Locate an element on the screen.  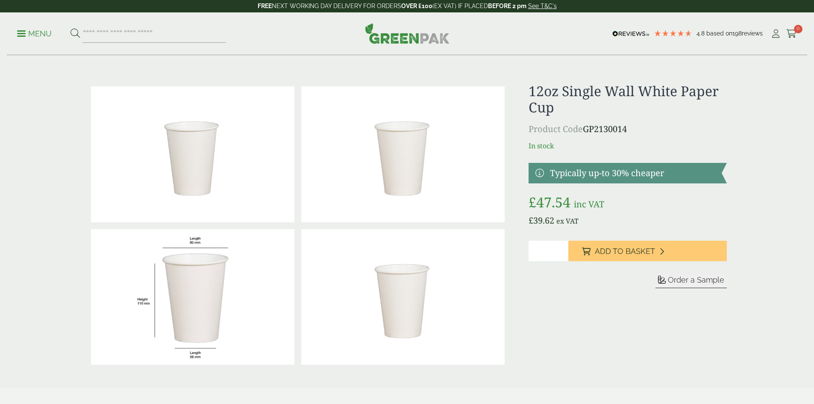
img: REVIEWS.io is located at coordinates (631, 34).